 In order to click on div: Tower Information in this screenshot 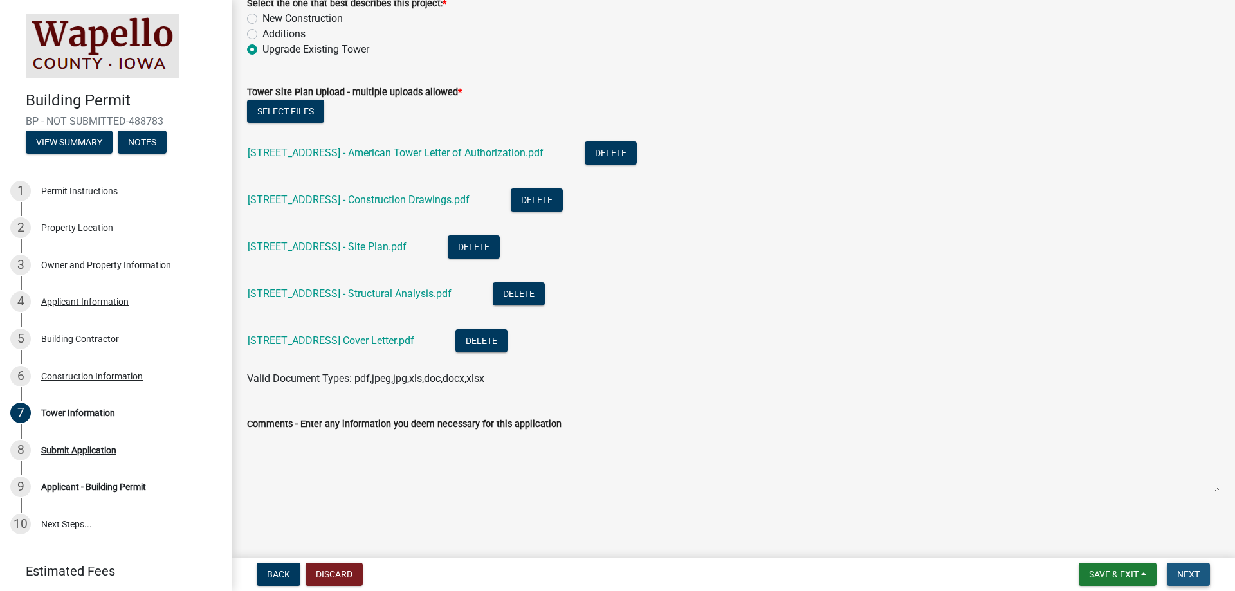, I will do `click(78, 413)`.